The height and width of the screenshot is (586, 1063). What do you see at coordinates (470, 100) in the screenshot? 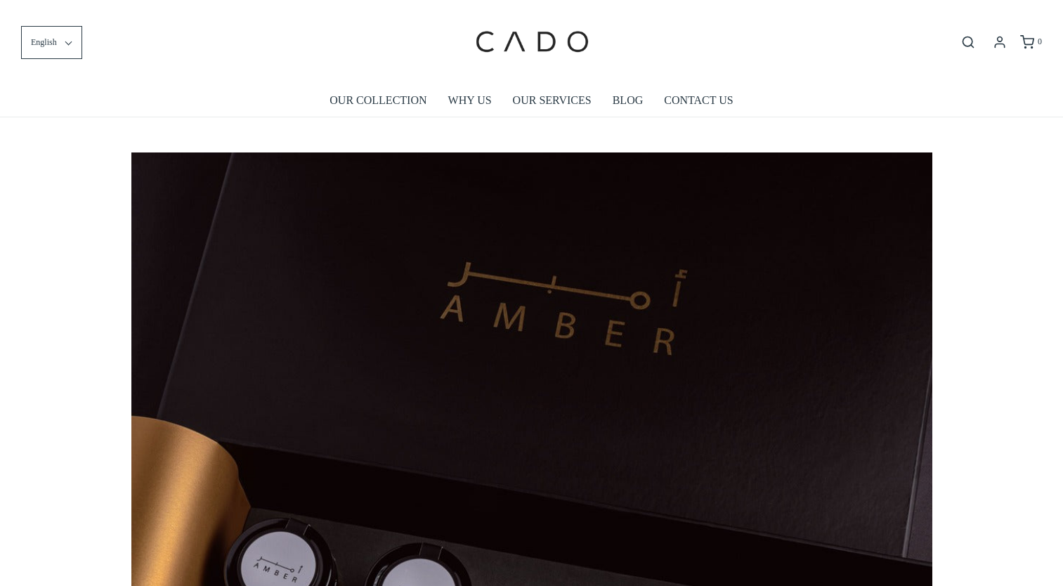
I see `a: WHY US` at bounding box center [470, 100].